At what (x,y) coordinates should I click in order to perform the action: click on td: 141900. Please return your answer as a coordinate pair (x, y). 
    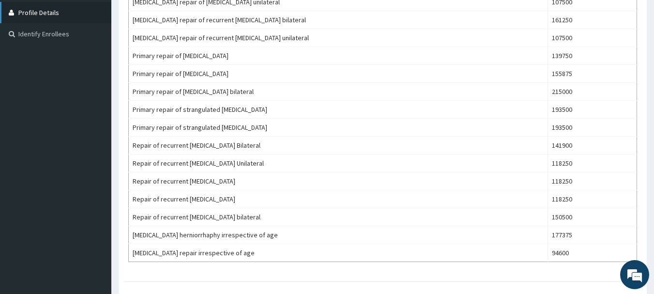
    Looking at the image, I should click on (592, 145).